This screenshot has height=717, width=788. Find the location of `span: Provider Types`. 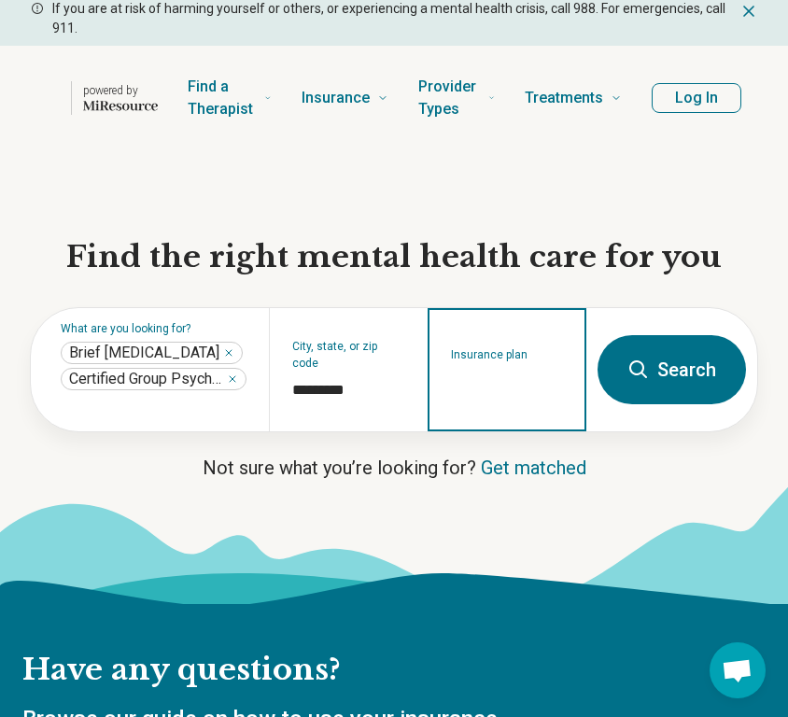

span: Provider Types is located at coordinates (449, 98).